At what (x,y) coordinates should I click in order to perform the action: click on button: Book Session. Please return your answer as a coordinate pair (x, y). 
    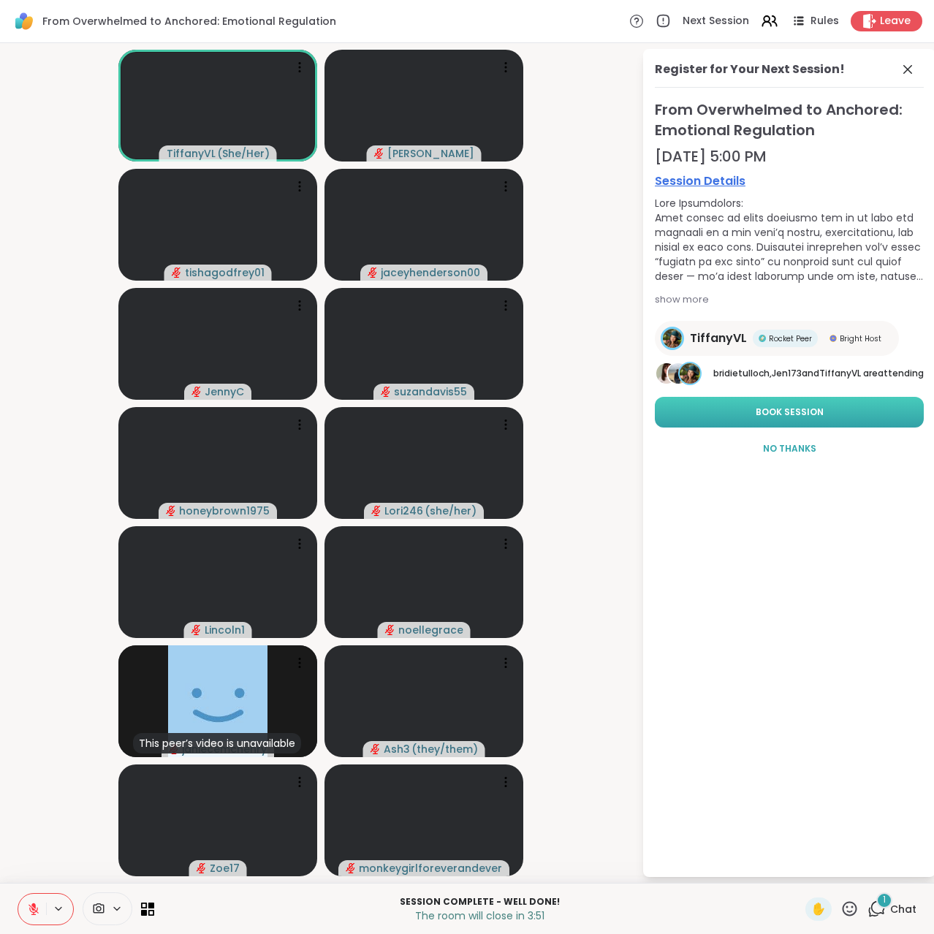
    Looking at the image, I should click on (789, 412).